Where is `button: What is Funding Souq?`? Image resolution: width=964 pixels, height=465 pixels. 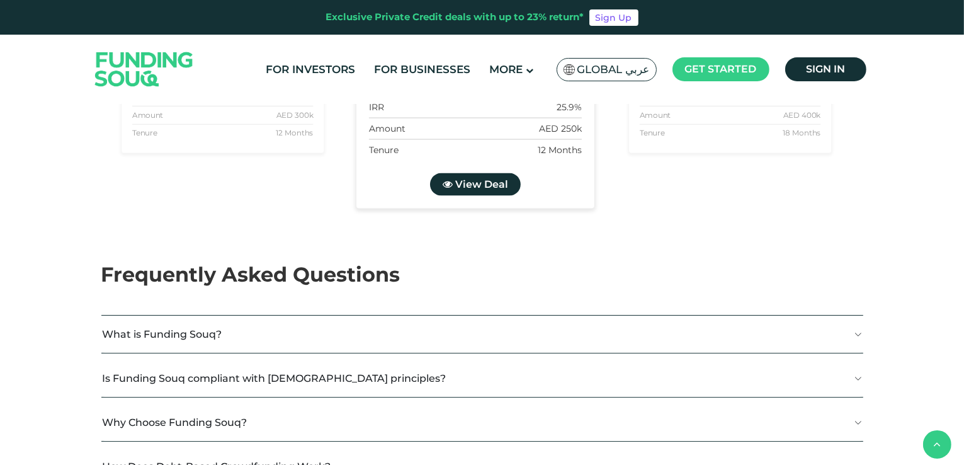
button: What is Funding Souq? is located at coordinates (482, 334).